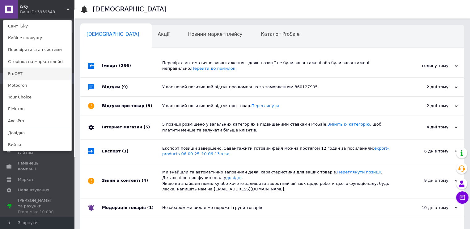 The width and height of the screenshot is (470, 229). What do you see at coordinates (279, 208) in the screenshot?
I see `div: Незабаром ми видалімо порожні групи товарів` at bounding box center [279, 208].